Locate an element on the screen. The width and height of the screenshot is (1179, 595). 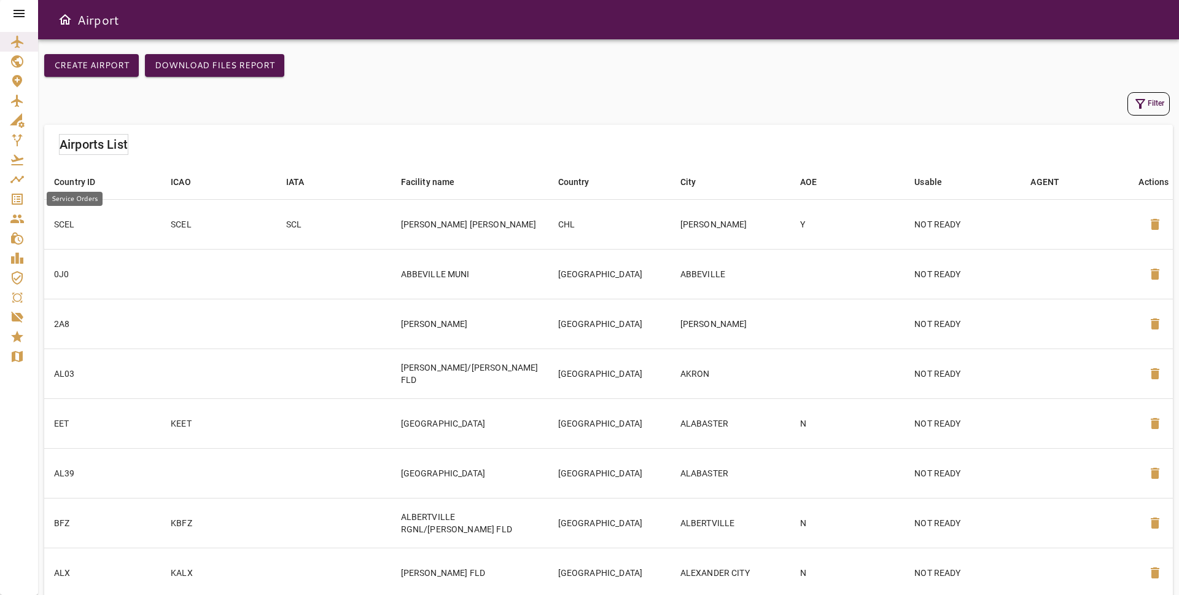
td: Y is located at coordinates (848, 224).